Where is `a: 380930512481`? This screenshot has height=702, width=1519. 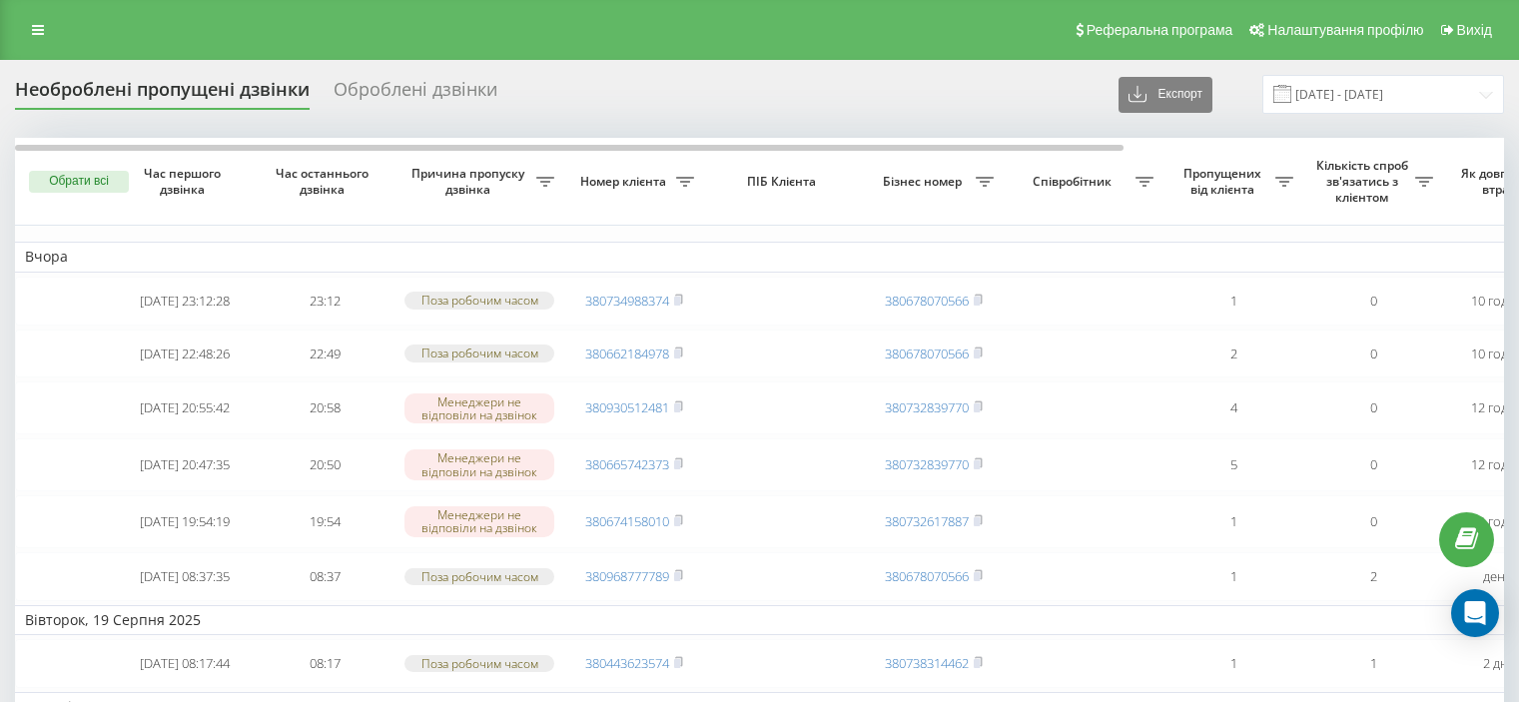
a: 380930512481 is located at coordinates (627, 408).